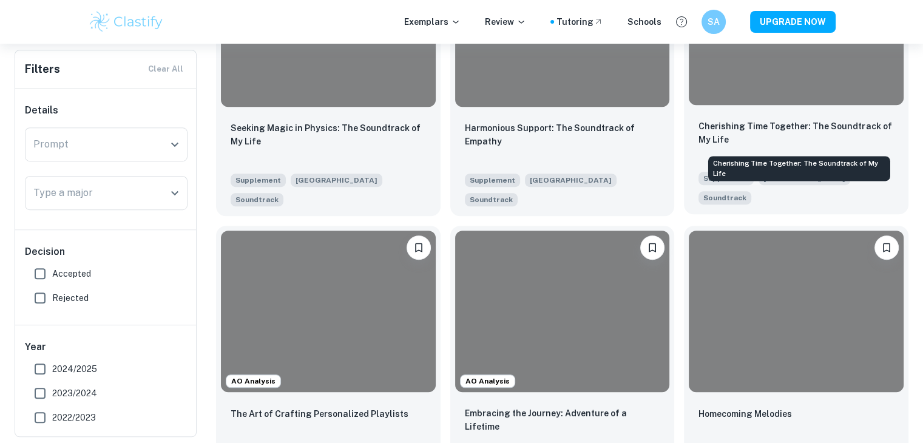 The width and height of the screenshot is (923, 443). I want to click on p: Cherishing Time Together: The Soundtrack of My Life, so click(796, 133).